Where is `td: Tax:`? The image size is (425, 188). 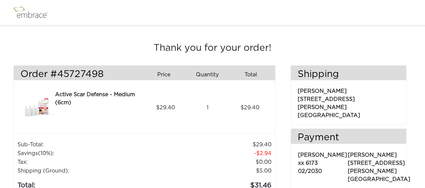 td: Tax: is located at coordinates (87, 162).